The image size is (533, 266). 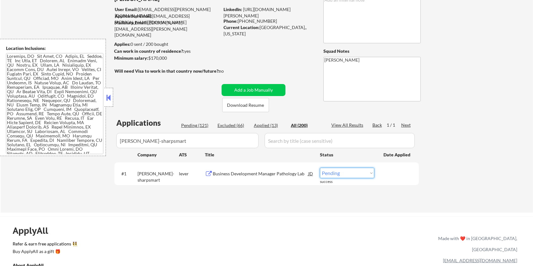 What do you see at coordinates (259, 155) in the screenshot?
I see `div: Title` at bounding box center [259, 155].